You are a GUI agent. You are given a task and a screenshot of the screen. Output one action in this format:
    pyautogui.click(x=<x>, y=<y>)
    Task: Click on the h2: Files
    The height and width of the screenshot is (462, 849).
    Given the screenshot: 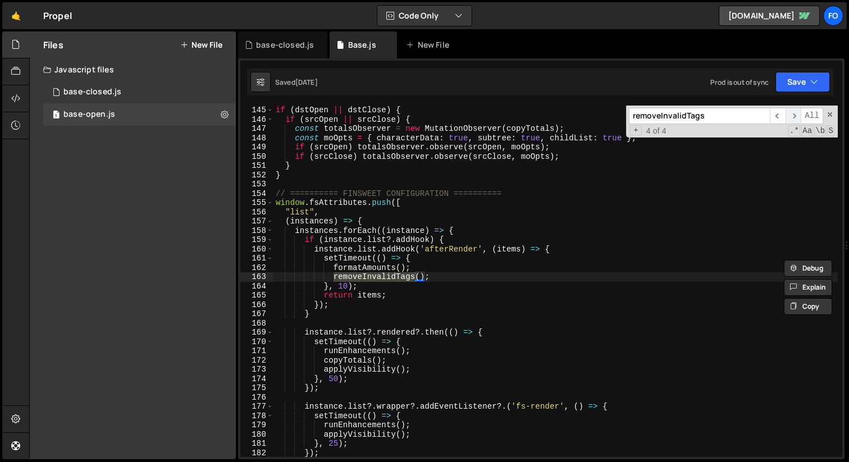 What is the action you would take?
    pyautogui.click(x=53, y=45)
    